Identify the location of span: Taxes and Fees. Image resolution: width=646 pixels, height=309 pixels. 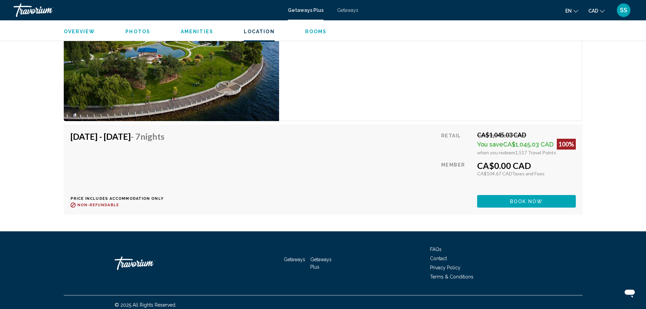
(528, 173).